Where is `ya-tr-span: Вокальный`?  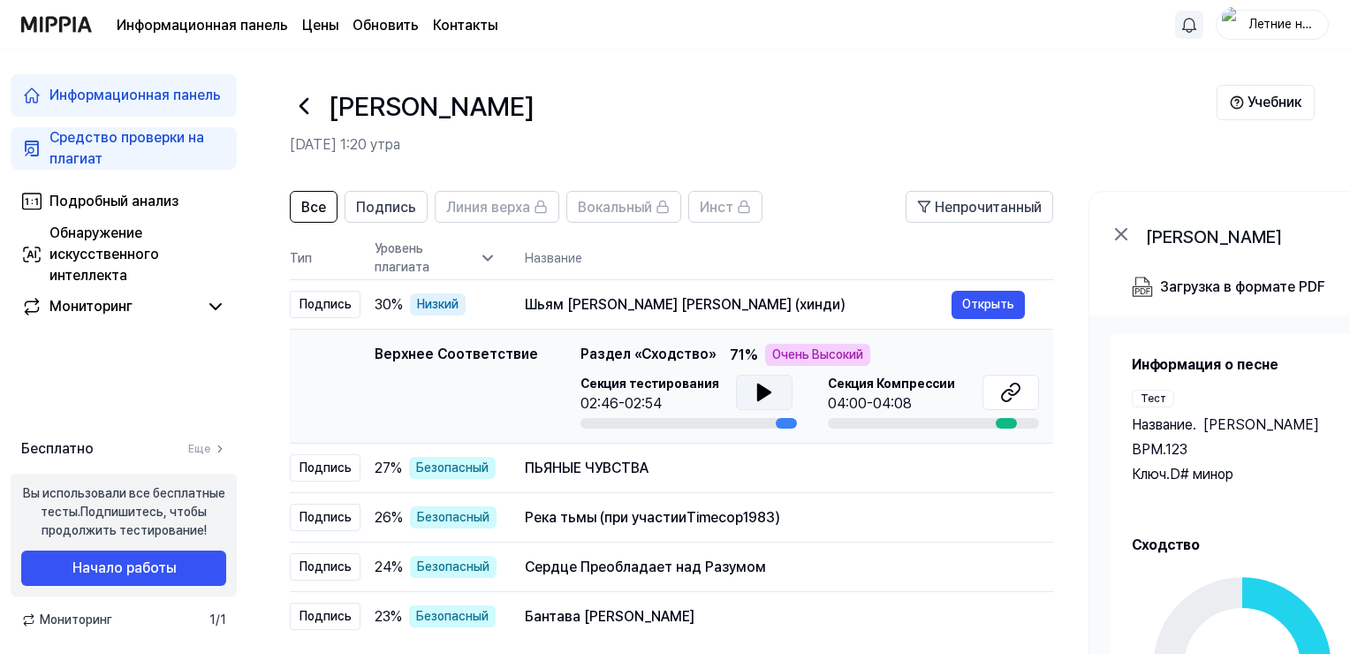
ya-tr-span: Вокальный is located at coordinates (615, 207).